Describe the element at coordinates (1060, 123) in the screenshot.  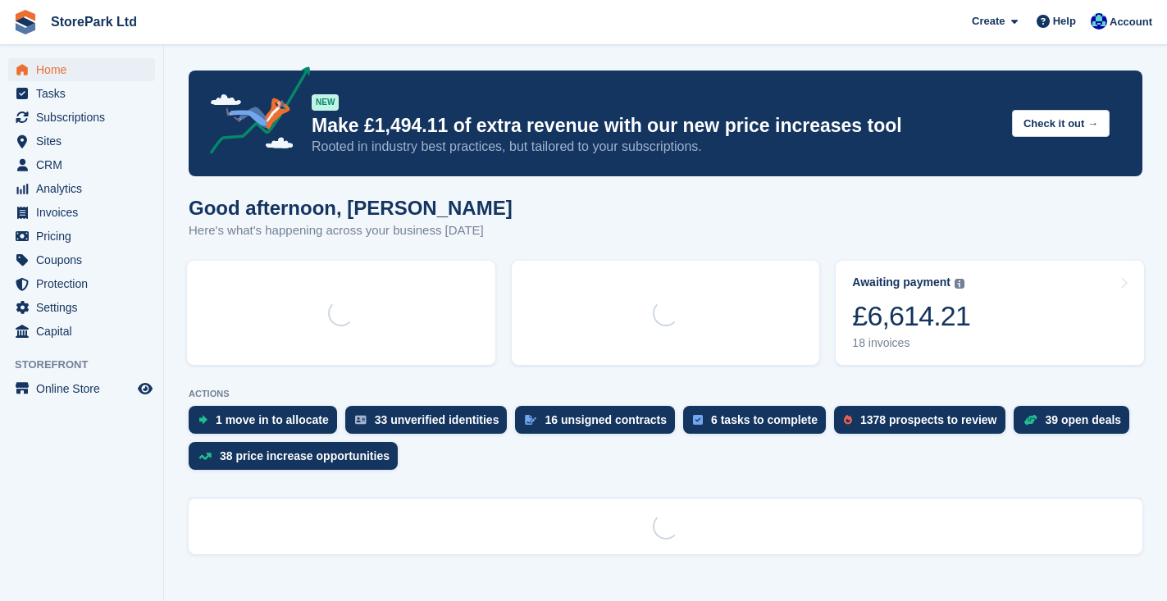
I see `button: Check it out →` at that location.